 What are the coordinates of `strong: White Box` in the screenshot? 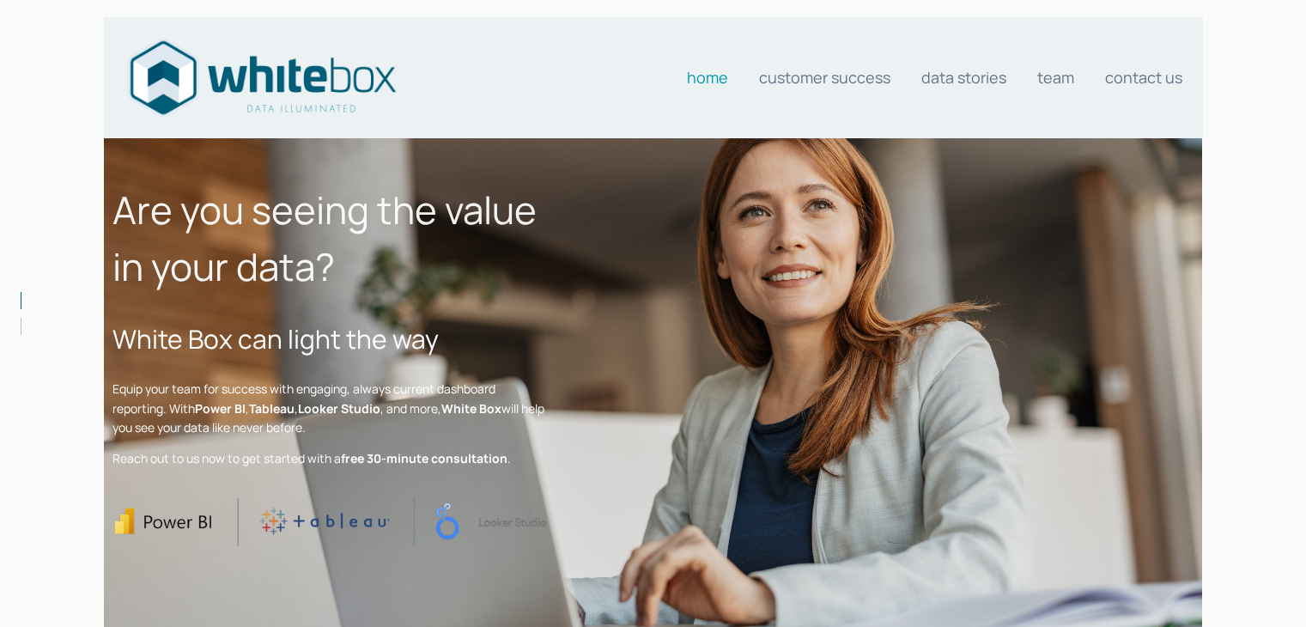 It's located at (471, 408).